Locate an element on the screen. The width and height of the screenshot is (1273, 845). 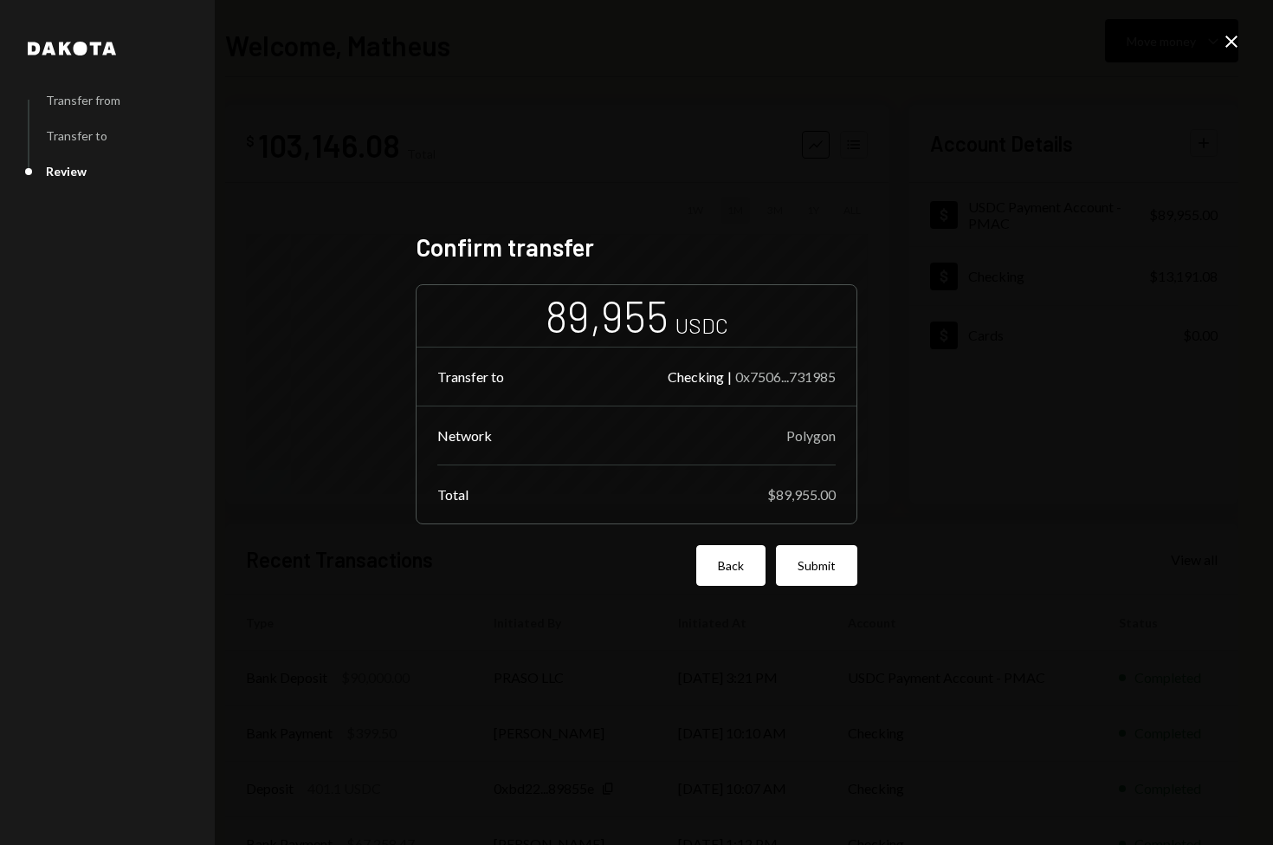
div: Review is located at coordinates (66, 171).